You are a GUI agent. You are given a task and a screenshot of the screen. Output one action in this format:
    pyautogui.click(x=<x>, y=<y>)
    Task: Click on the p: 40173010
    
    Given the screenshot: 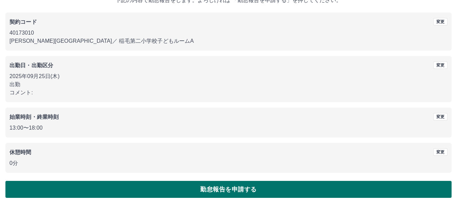 What is the action you would take?
    pyautogui.click(x=229, y=33)
    